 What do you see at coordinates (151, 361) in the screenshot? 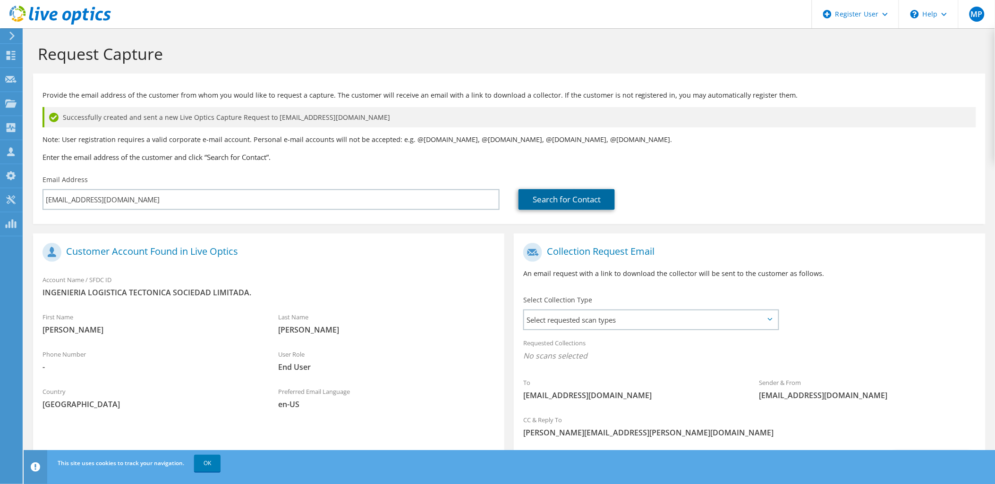
I see `div: Phone Number` at bounding box center [151, 361].